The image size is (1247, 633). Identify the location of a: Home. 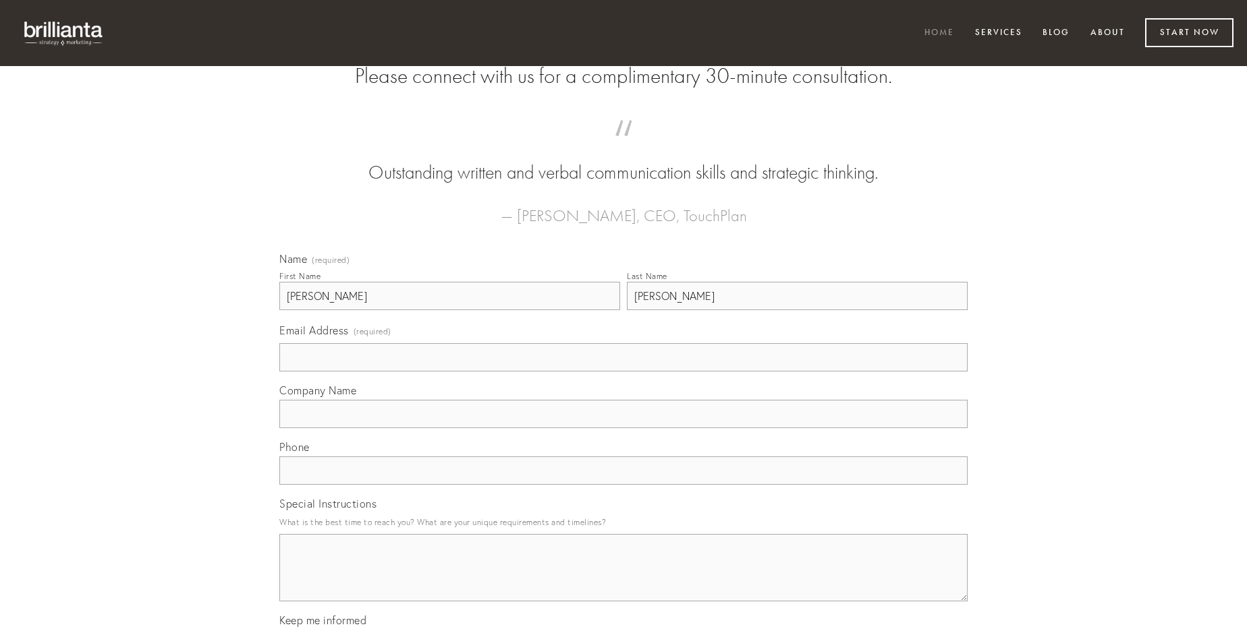
(939, 33).